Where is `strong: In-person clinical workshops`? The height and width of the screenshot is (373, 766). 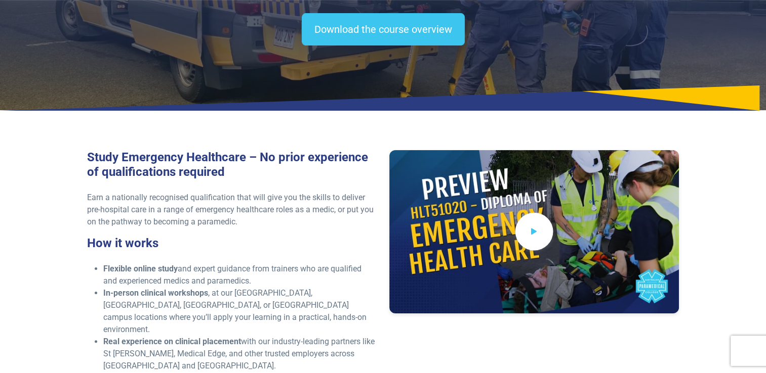 strong: In-person clinical workshops is located at coordinates (155, 293).